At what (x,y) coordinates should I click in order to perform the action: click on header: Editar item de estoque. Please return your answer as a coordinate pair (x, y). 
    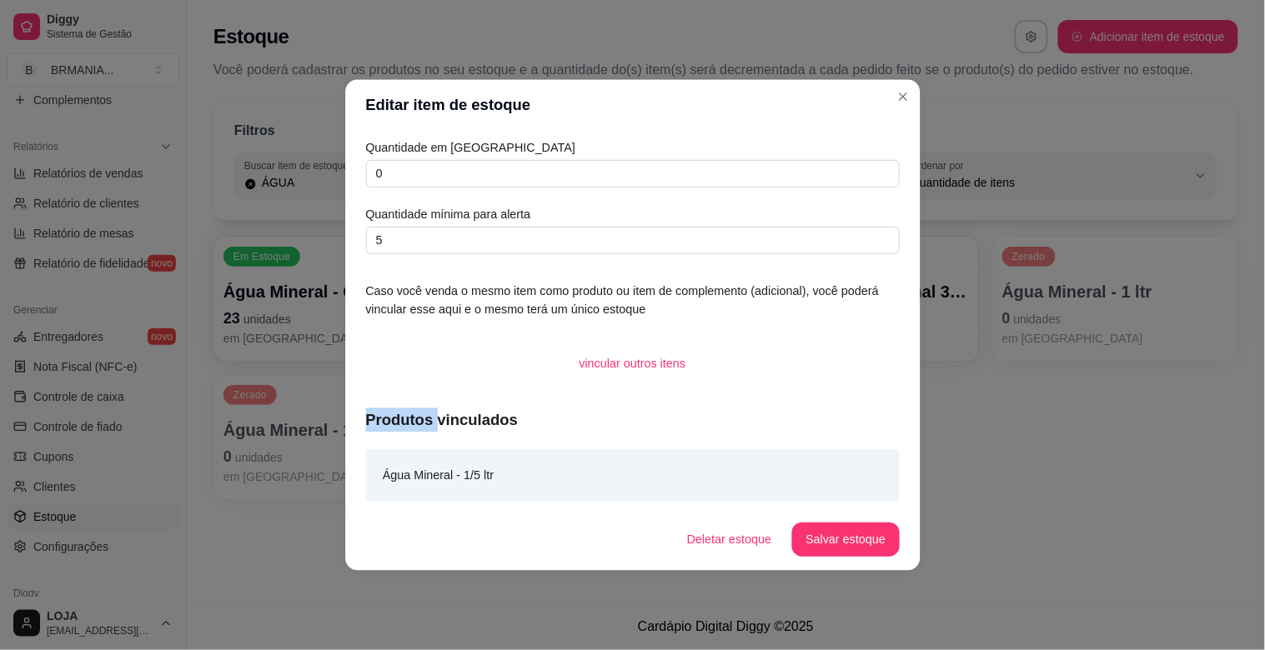
    Looking at the image, I should click on (633, 106).